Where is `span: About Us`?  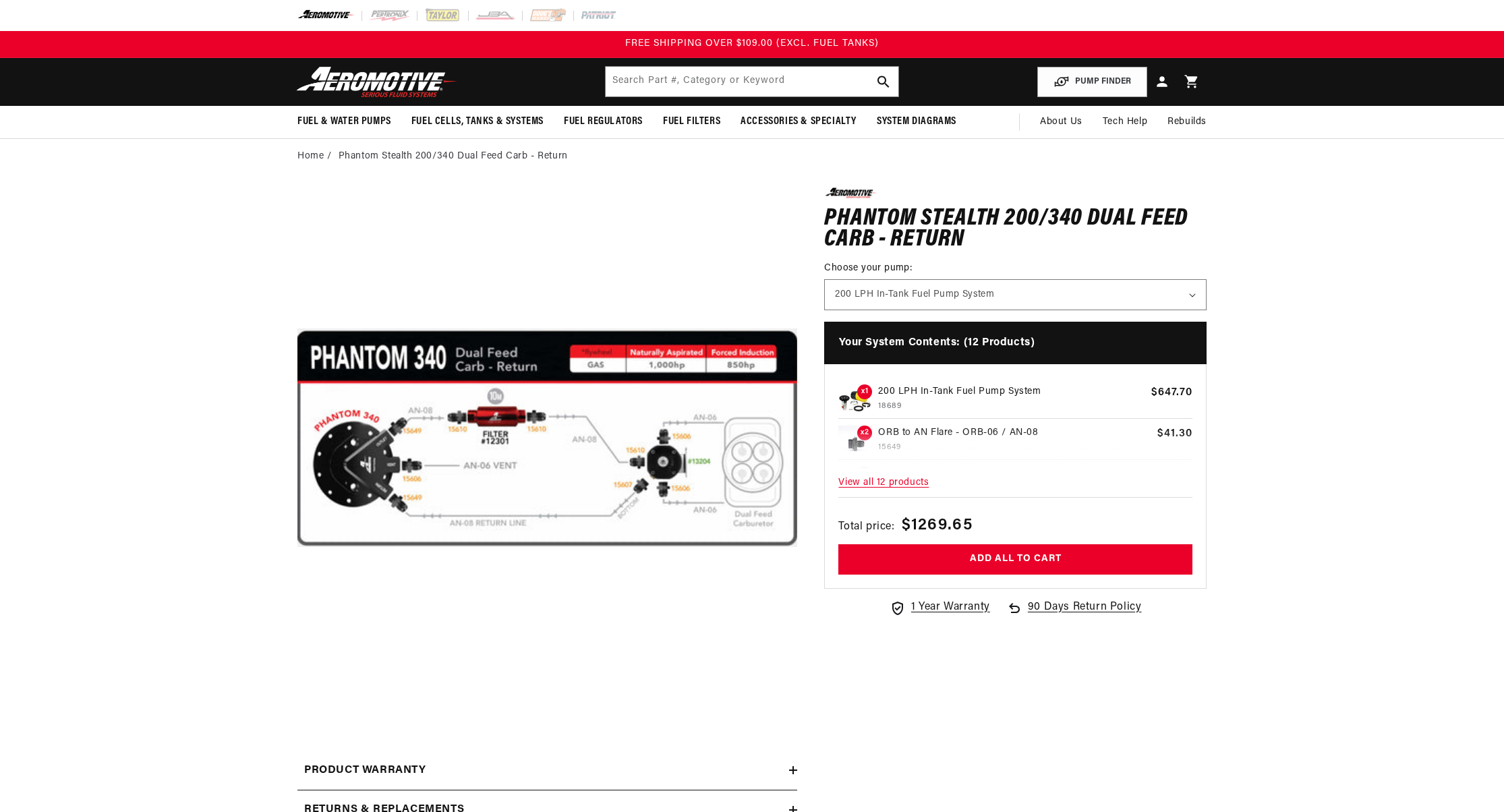
span: About Us is located at coordinates (1061, 121).